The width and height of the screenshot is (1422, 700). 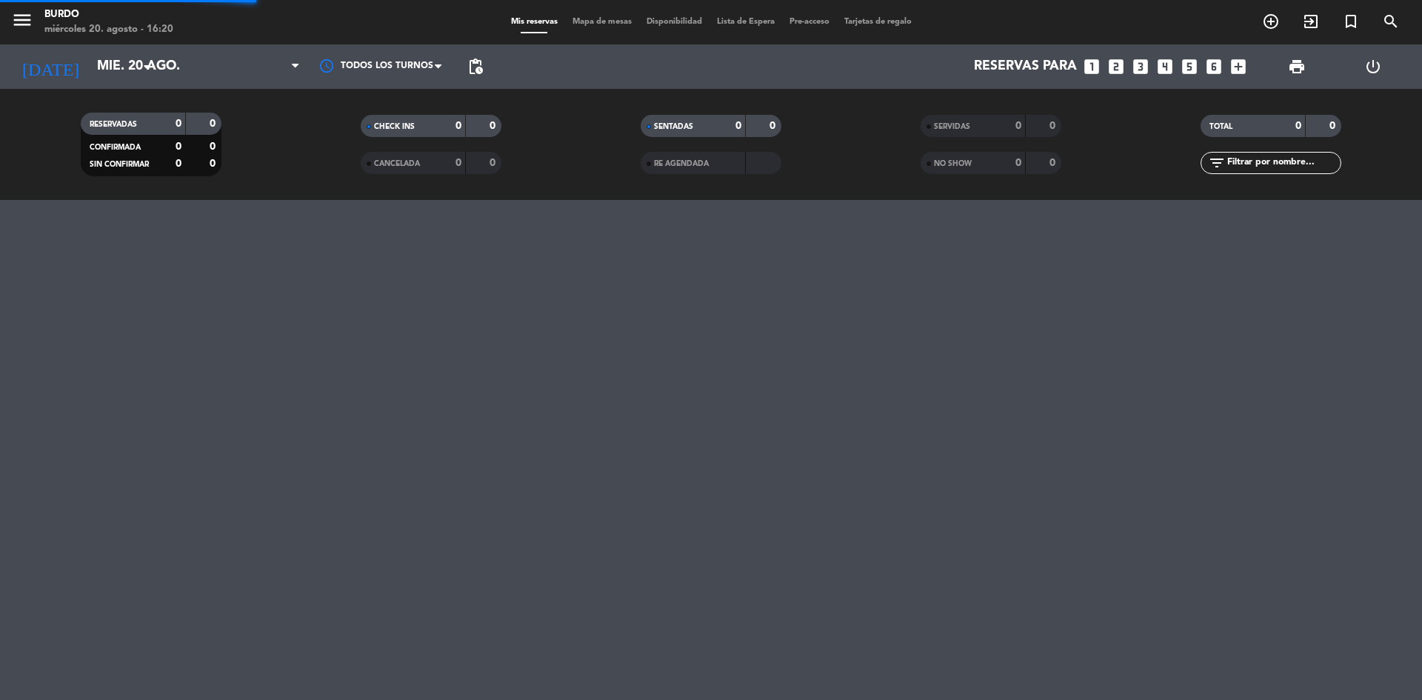 What do you see at coordinates (602, 21) in the screenshot?
I see `span: Mapa de mesas` at bounding box center [602, 21].